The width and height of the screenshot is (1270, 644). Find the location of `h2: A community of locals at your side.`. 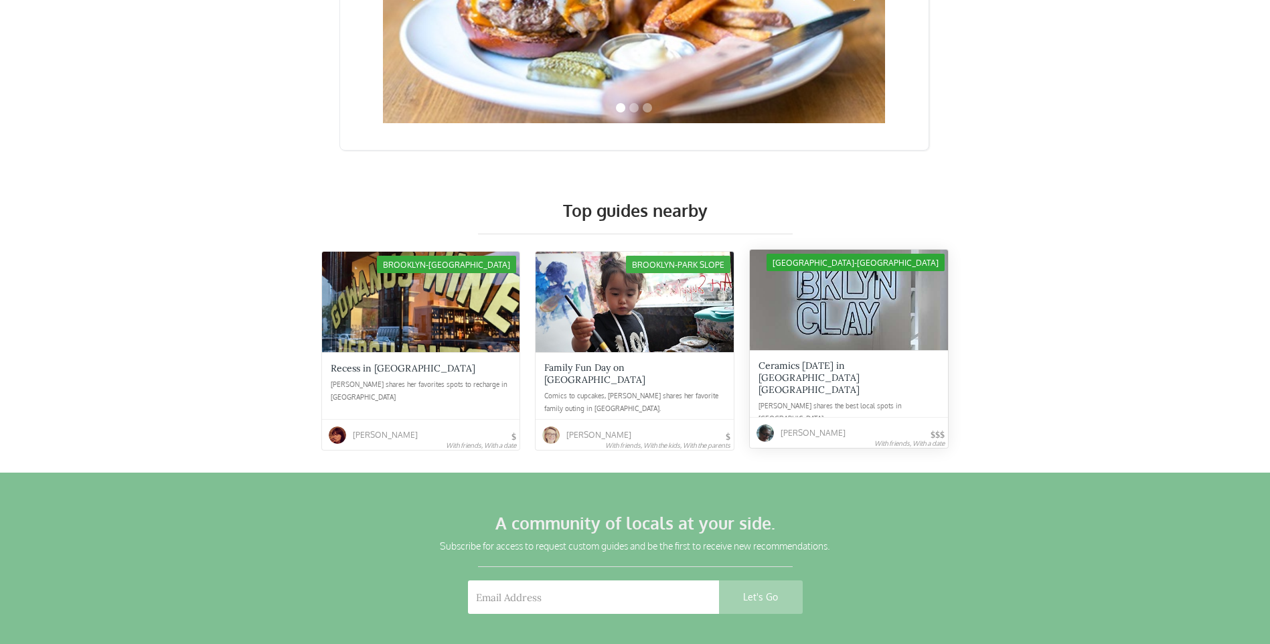

h2: A community of locals at your side. is located at coordinates (635, 523).